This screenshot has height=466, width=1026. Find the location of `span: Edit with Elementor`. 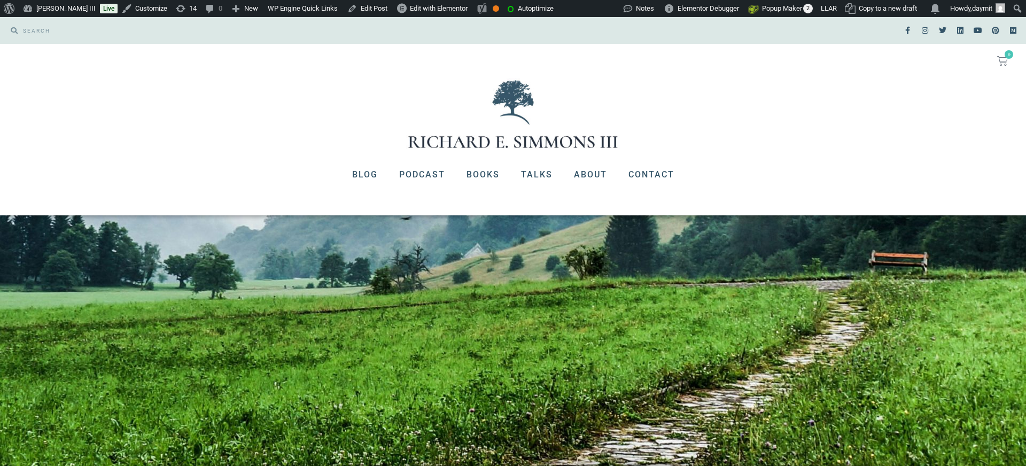

span: Edit with Elementor is located at coordinates (439, 8).